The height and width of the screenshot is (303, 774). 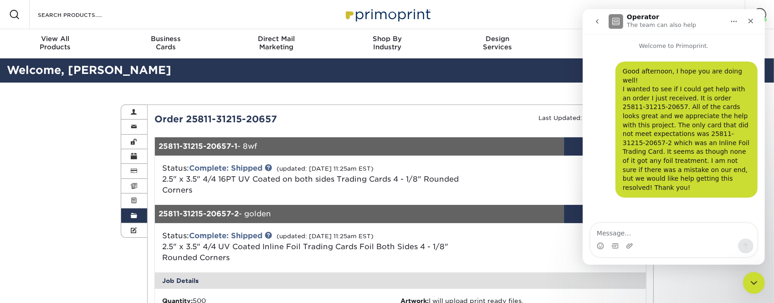 I want to click on a: Direct MailMarketing, so click(x=276, y=44).